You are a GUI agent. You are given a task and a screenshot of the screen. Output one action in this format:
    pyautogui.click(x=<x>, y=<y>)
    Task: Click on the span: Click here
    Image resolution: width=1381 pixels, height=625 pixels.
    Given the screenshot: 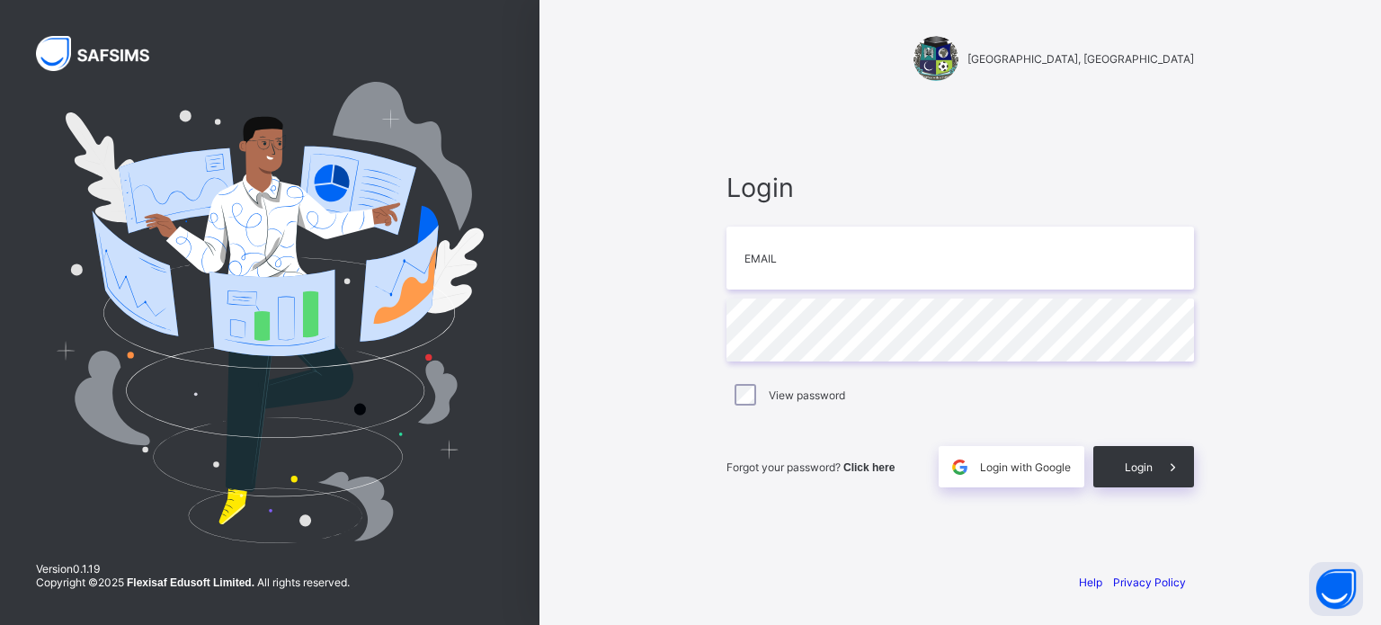 What is the action you would take?
    pyautogui.click(x=869, y=468)
    